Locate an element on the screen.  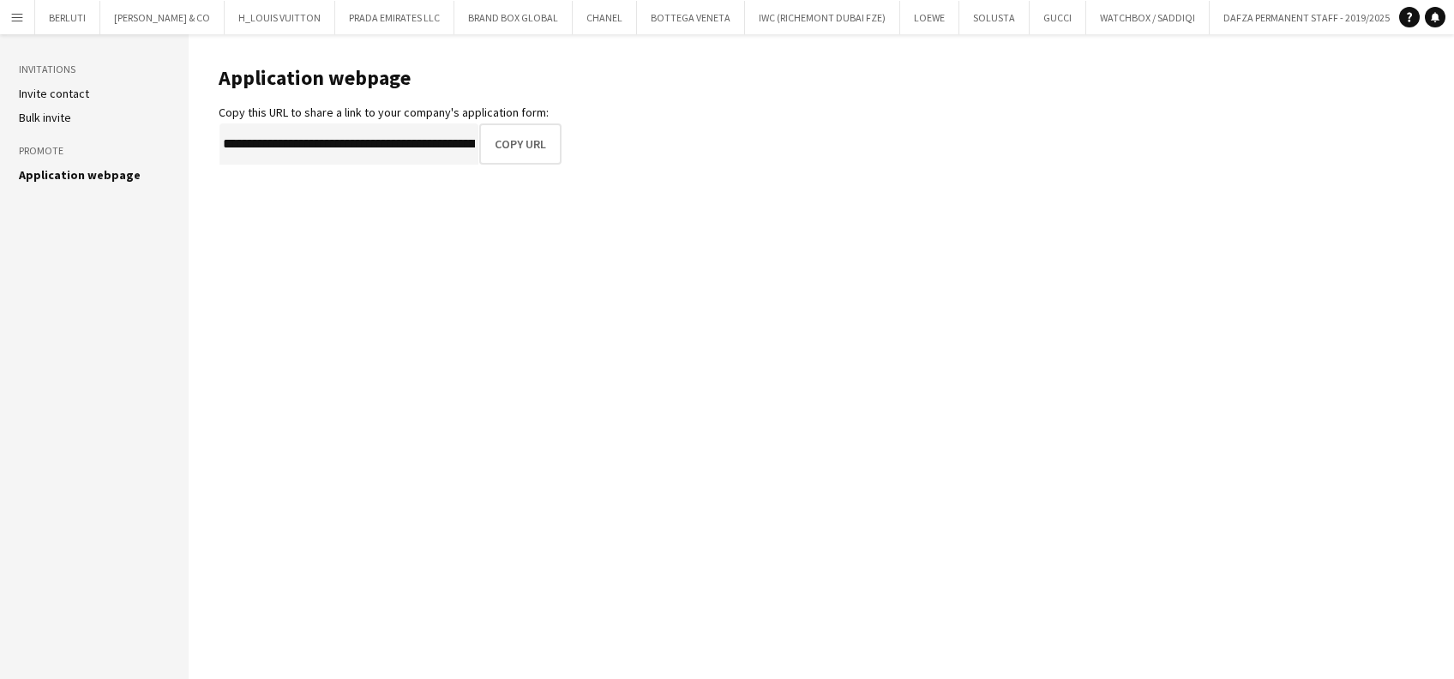
a: Application webpage is located at coordinates (80, 175).